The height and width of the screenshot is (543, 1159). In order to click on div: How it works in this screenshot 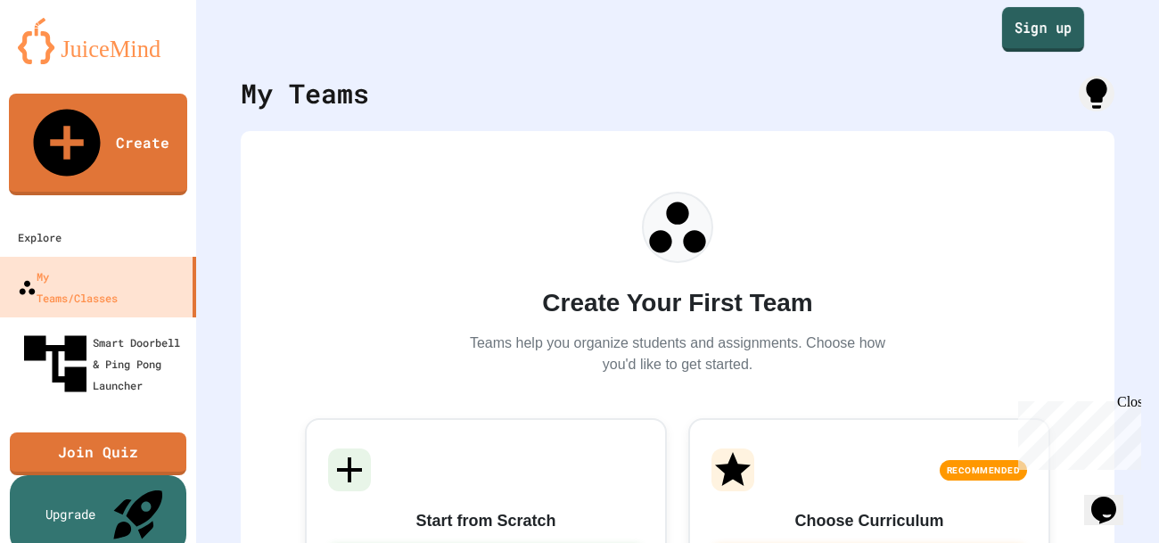, I will do `click(1097, 94)`.